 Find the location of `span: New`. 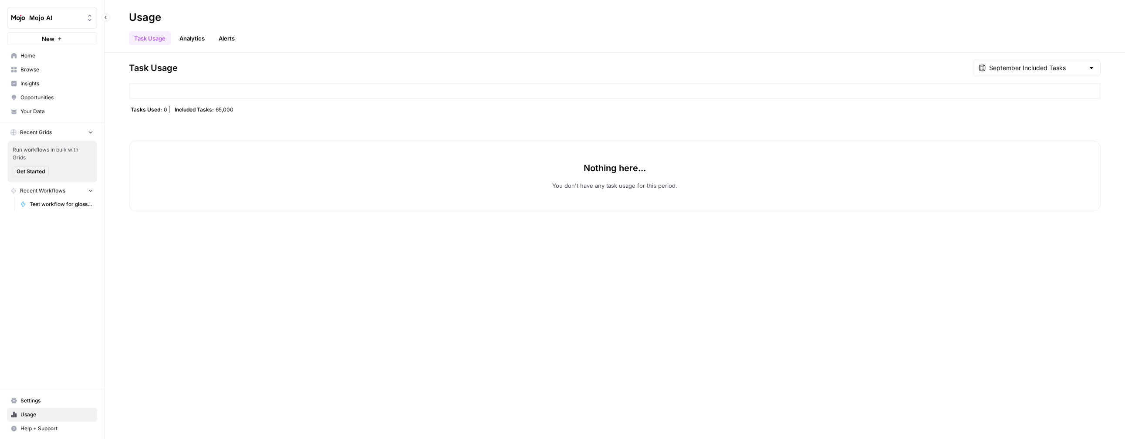

span: New is located at coordinates (48, 39).